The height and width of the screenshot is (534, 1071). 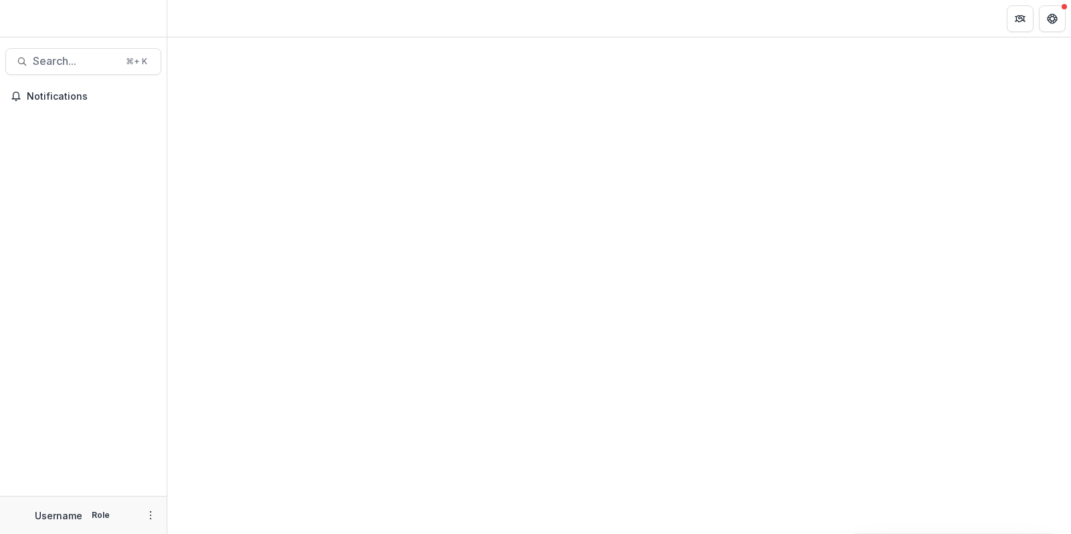 What do you see at coordinates (75, 61) in the screenshot?
I see `span: Search...` at bounding box center [75, 61].